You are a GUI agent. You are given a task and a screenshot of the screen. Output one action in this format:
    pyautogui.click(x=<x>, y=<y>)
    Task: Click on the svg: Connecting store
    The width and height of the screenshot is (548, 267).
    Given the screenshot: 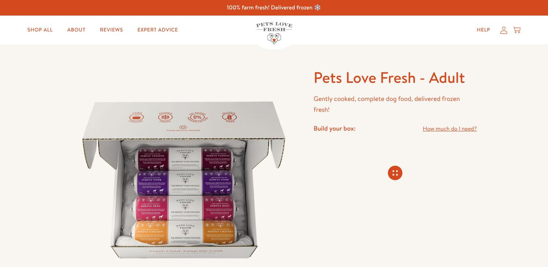 What is the action you would take?
    pyautogui.click(x=395, y=173)
    